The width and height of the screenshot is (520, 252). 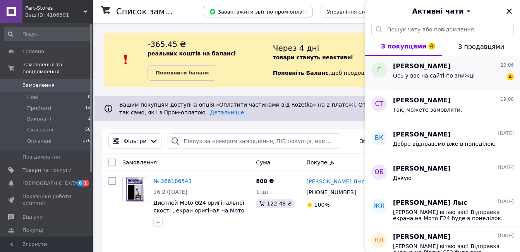 I want to click on span: Головна, so click(x=33, y=51).